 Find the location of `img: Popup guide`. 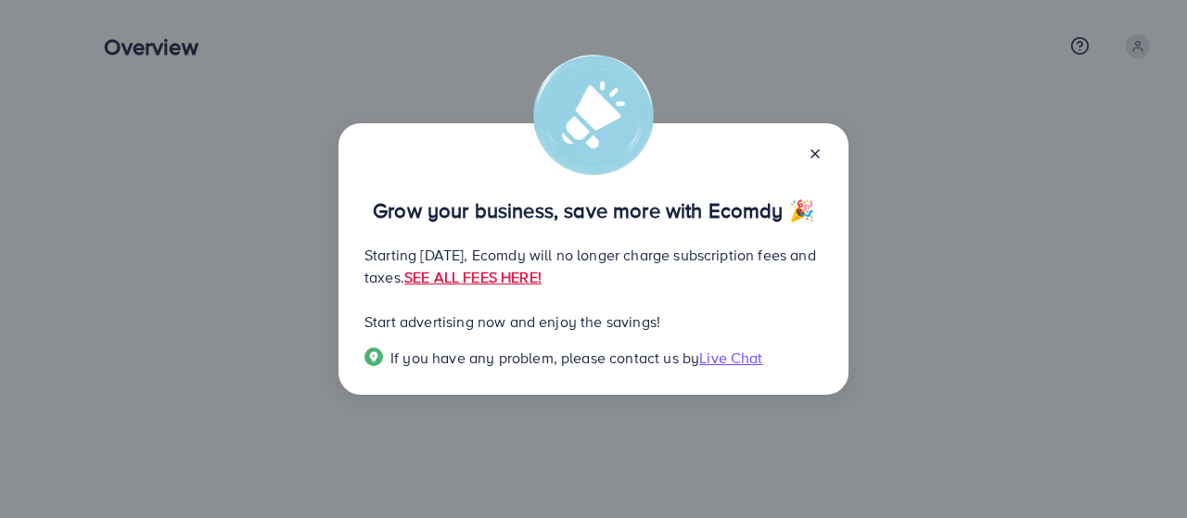

img: Popup guide is located at coordinates (374, 357).